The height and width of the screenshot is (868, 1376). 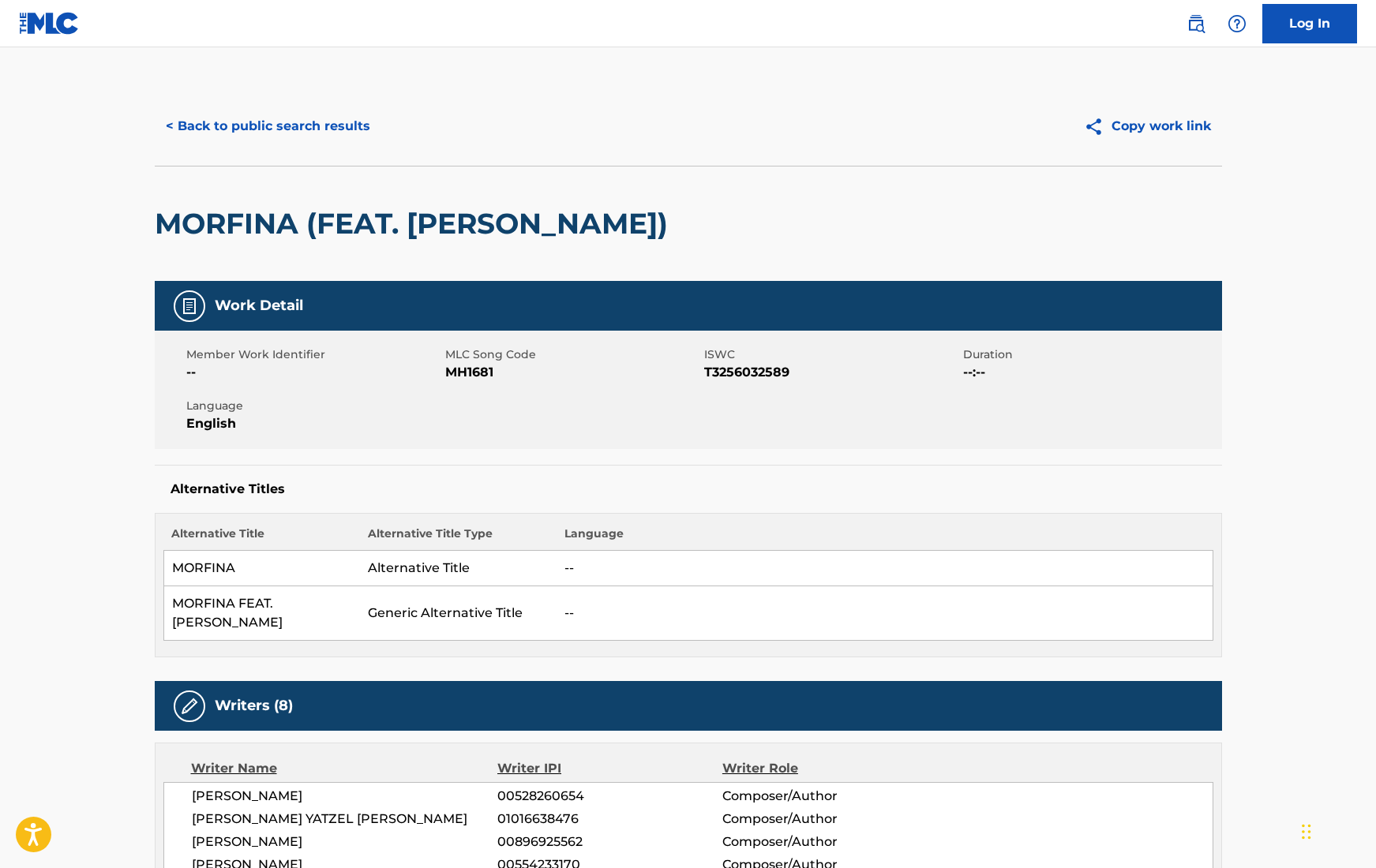 What do you see at coordinates (457, 569) in the screenshot?
I see `td: Alternative Title` at bounding box center [457, 569].